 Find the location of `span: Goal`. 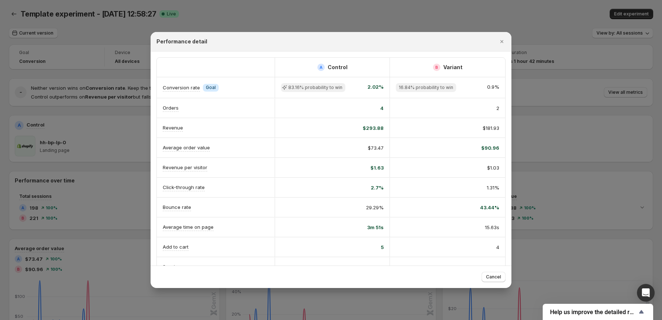

span: Goal is located at coordinates (211, 88).